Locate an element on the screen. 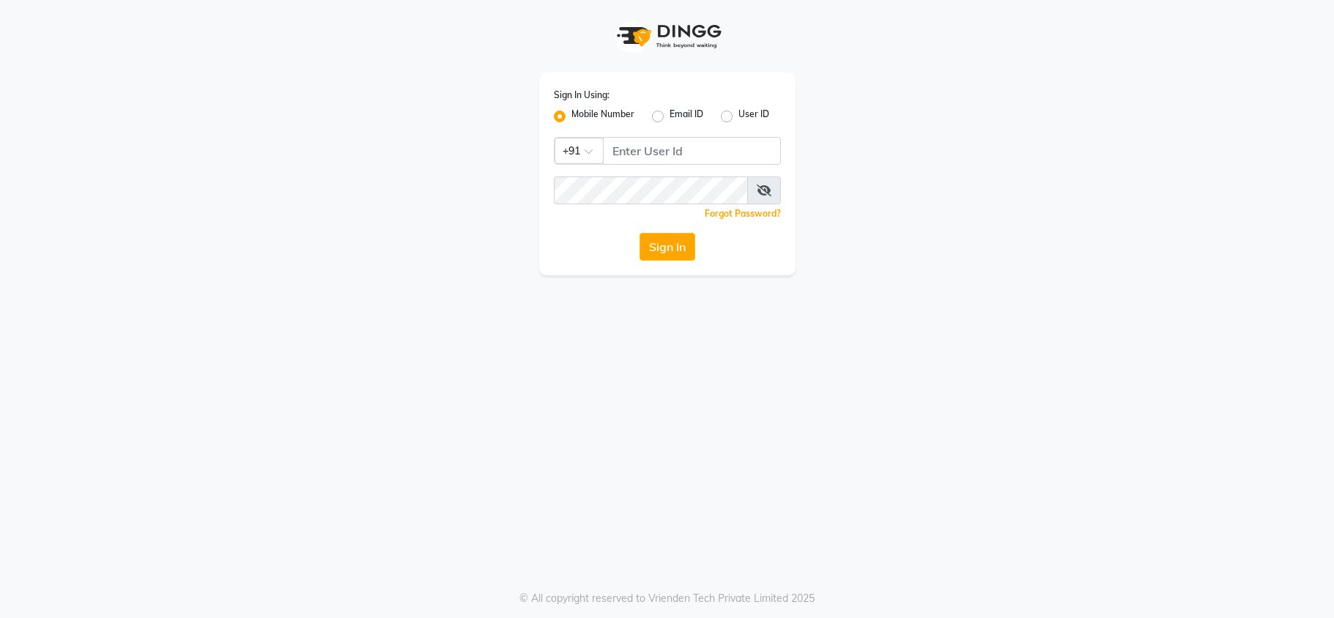 This screenshot has height=618, width=1334. label: Email ID is located at coordinates (686, 116).